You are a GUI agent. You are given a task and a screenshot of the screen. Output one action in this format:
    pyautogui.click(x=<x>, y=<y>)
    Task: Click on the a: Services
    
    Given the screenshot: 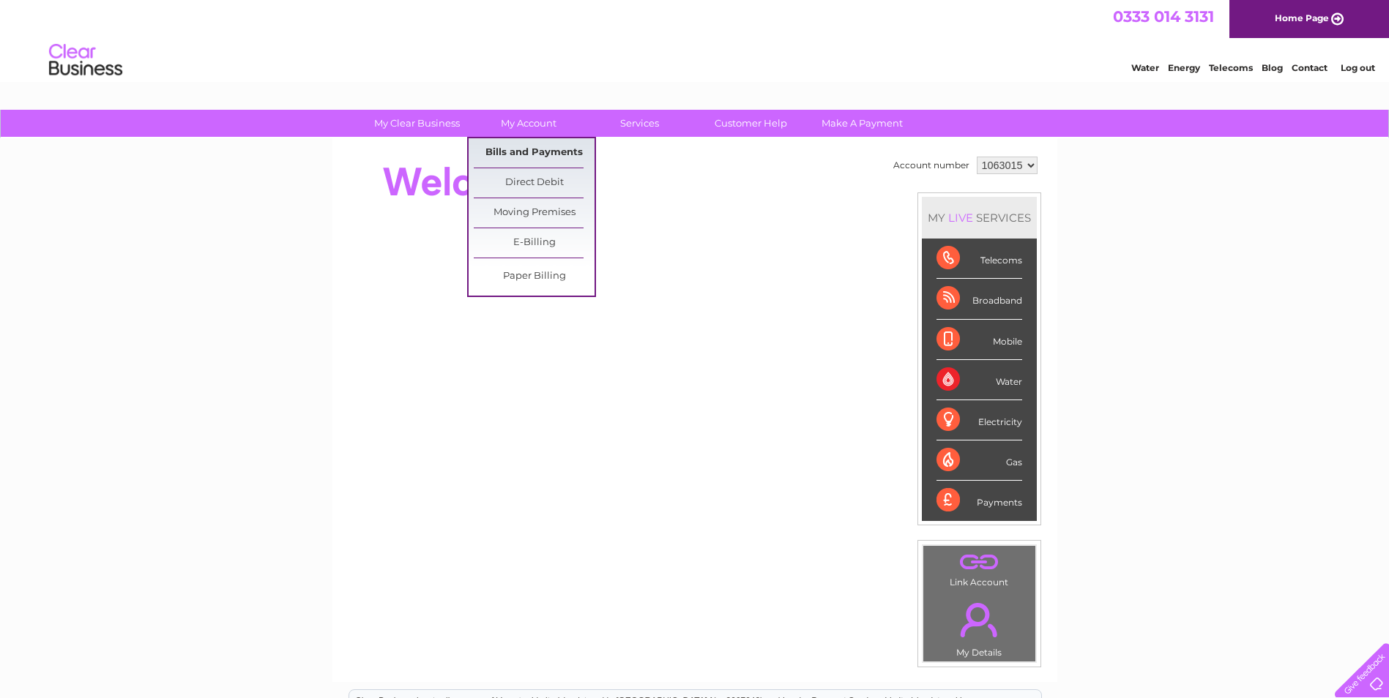 What is the action you would take?
    pyautogui.click(x=639, y=123)
    